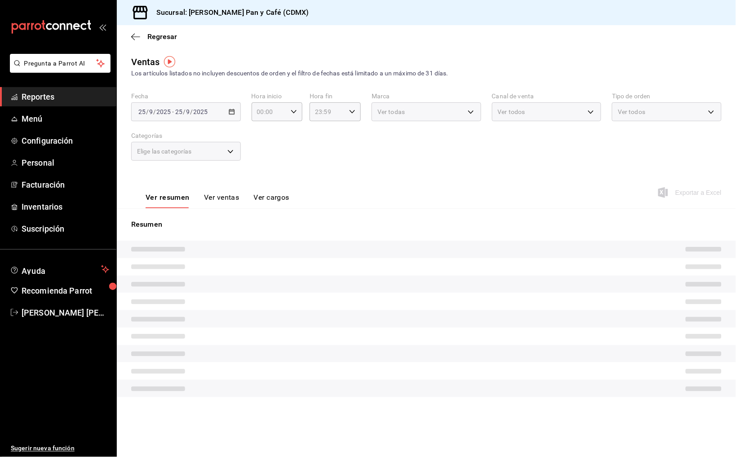 The width and height of the screenshot is (736, 457). Describe the element at coordinates (217, 201) in the screenshot. I see `div: navigation tabs` at that location.